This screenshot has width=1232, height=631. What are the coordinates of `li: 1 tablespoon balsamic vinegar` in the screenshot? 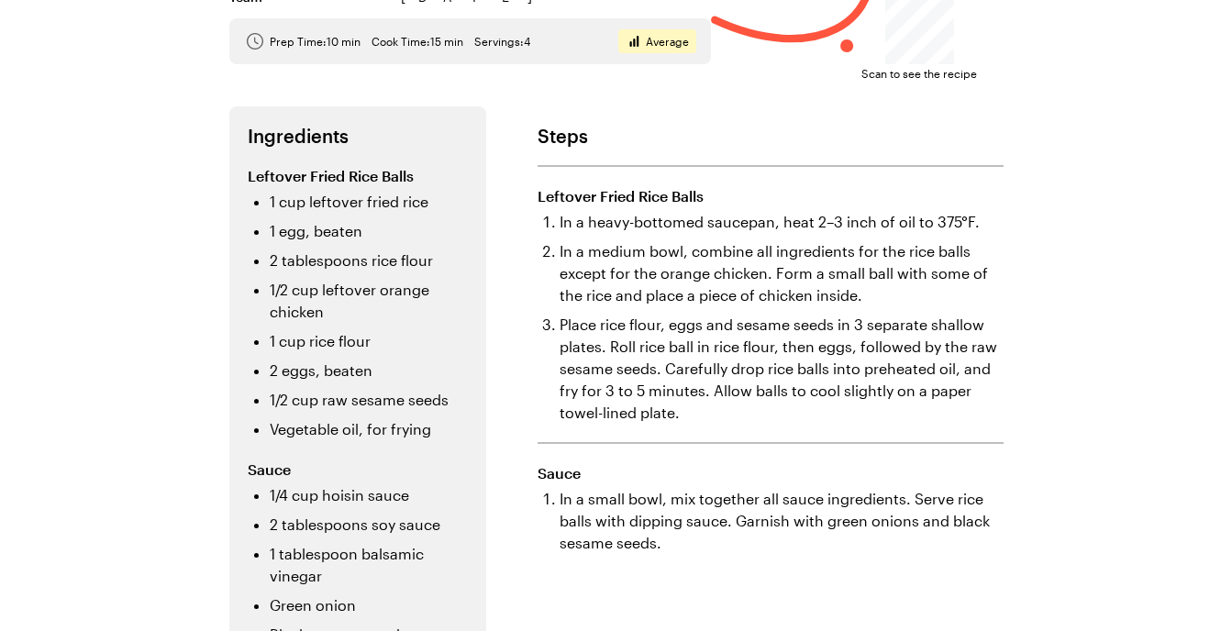 It's located at (369, 565).